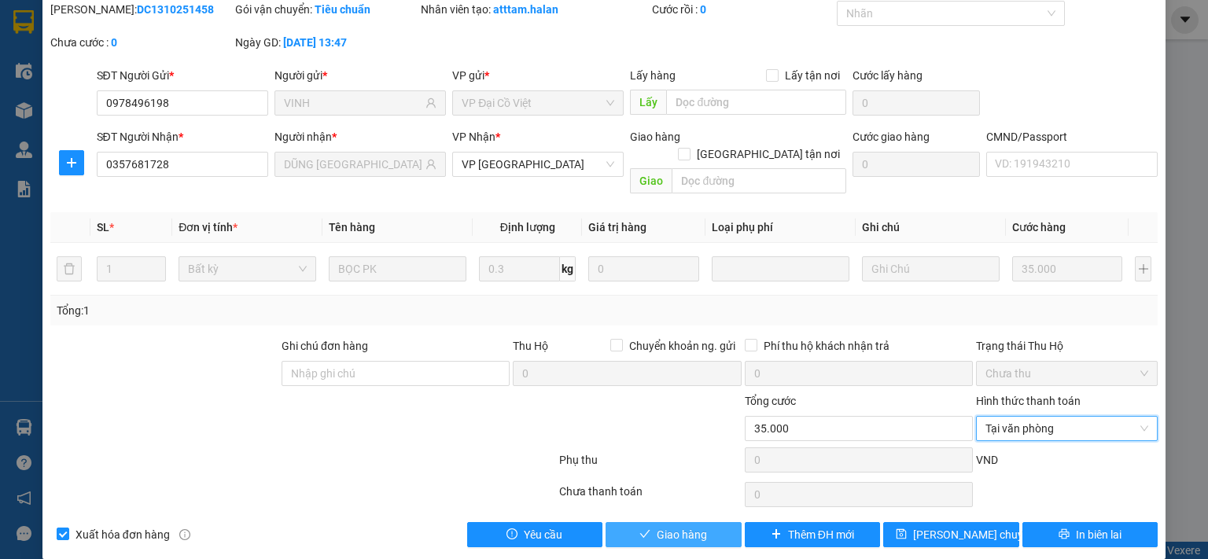 Image resolution: width=1208 pixels, height=559 pixels. What do you see at coordinates (69, 269) in the screenshot?
I see `button: delete` at bounding box center [69, 269].